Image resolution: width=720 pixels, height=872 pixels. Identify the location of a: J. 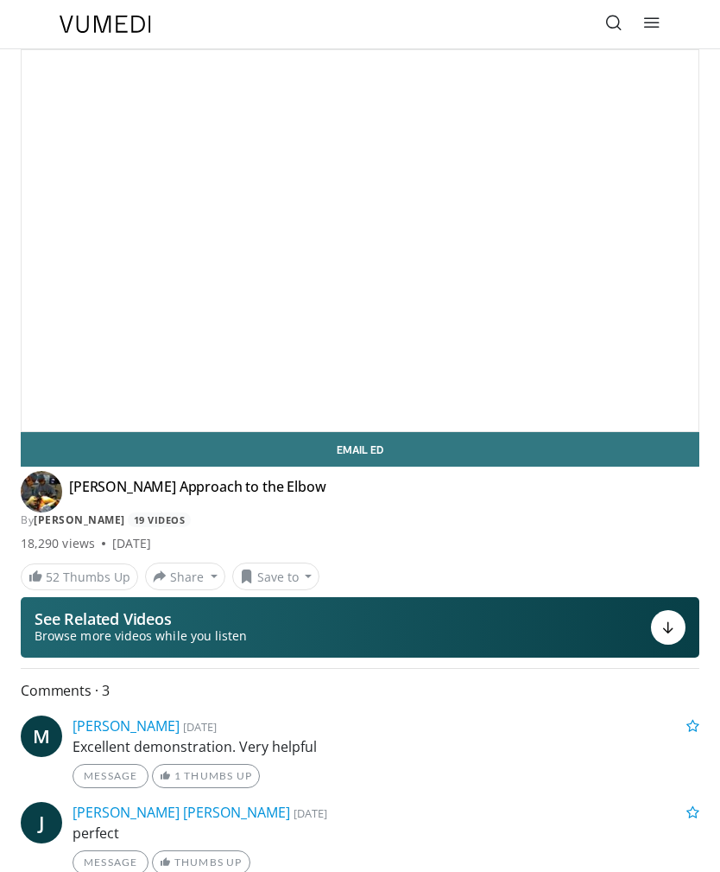
(41, 822).